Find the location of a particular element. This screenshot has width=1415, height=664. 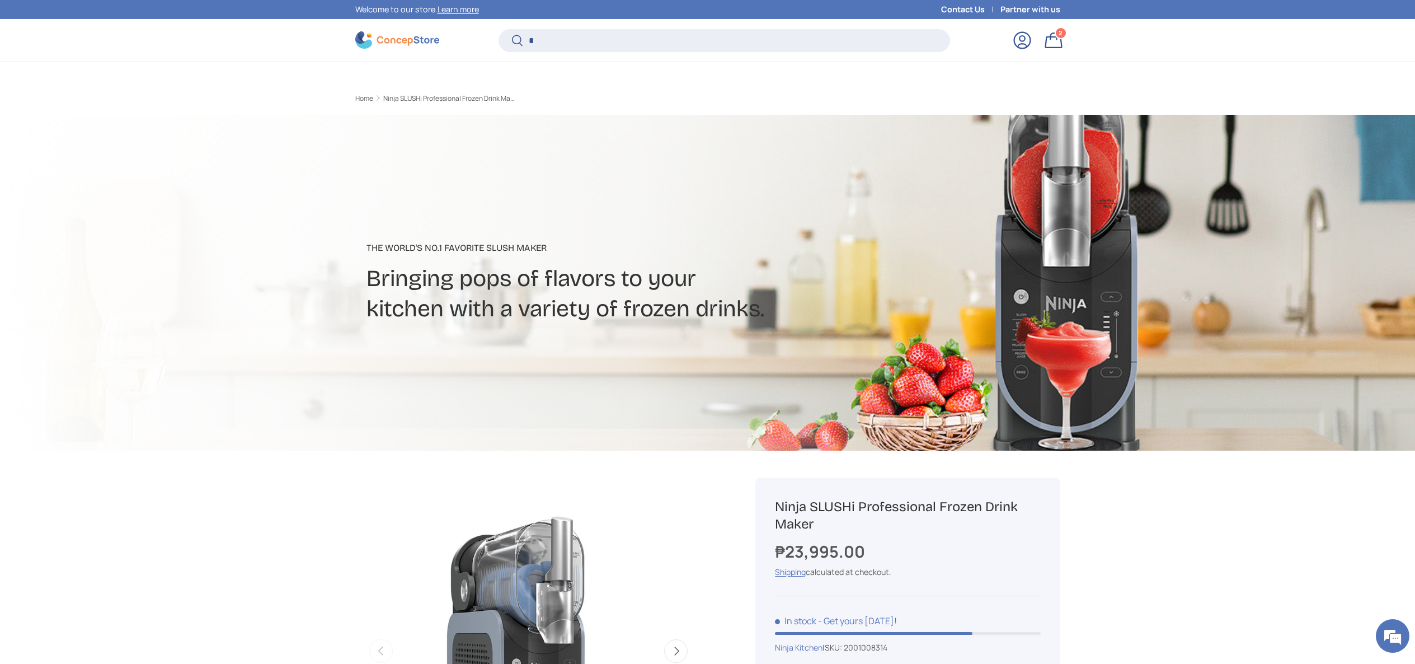

div: calculated at checkout. is located at coordinates (908, 571).